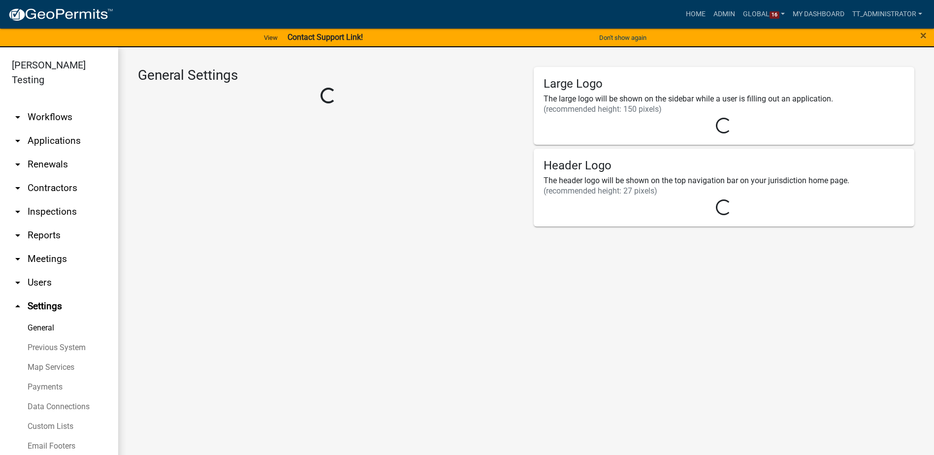  Describe the element at coordinates (329, 75) in the screenshot. I see `h3: General Settings` at that location.